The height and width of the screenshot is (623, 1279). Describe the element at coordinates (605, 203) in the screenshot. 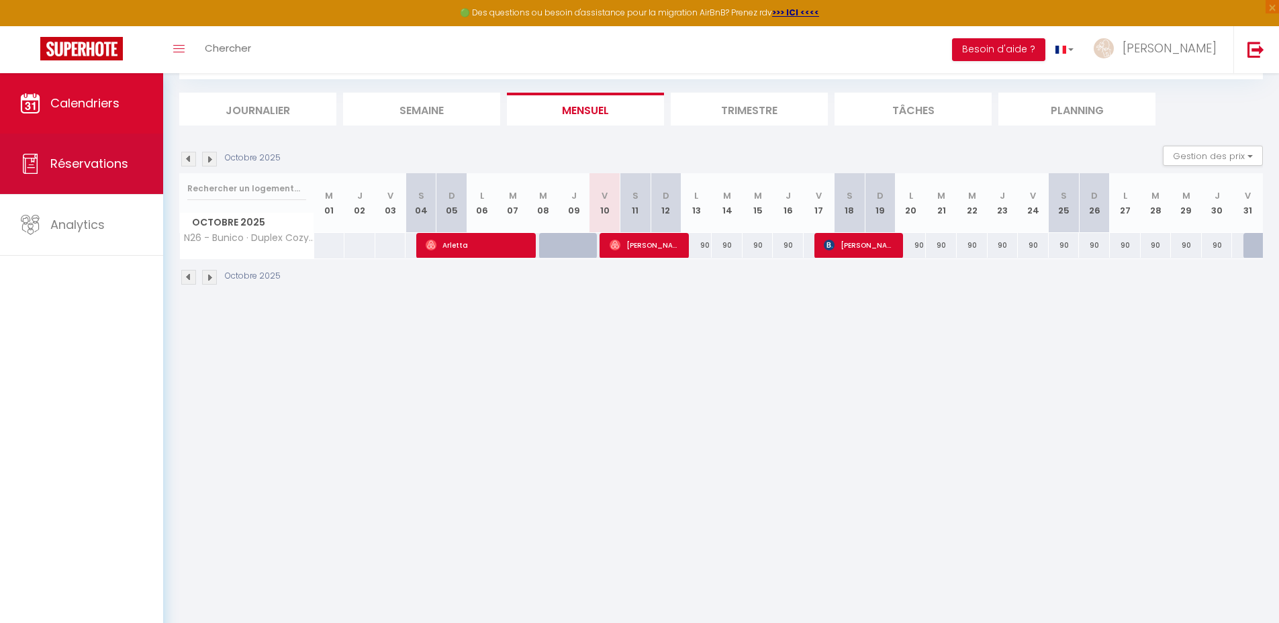

I see `th: 10` at that location.